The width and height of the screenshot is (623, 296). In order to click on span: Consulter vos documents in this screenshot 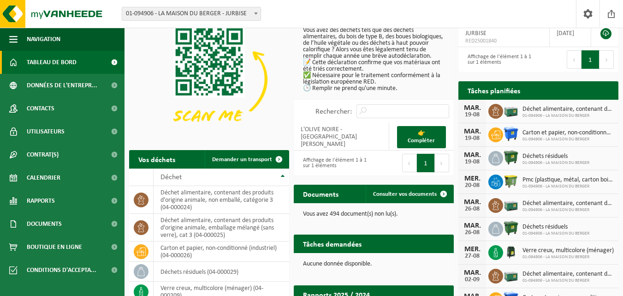, I will do `click(405, 194)`.